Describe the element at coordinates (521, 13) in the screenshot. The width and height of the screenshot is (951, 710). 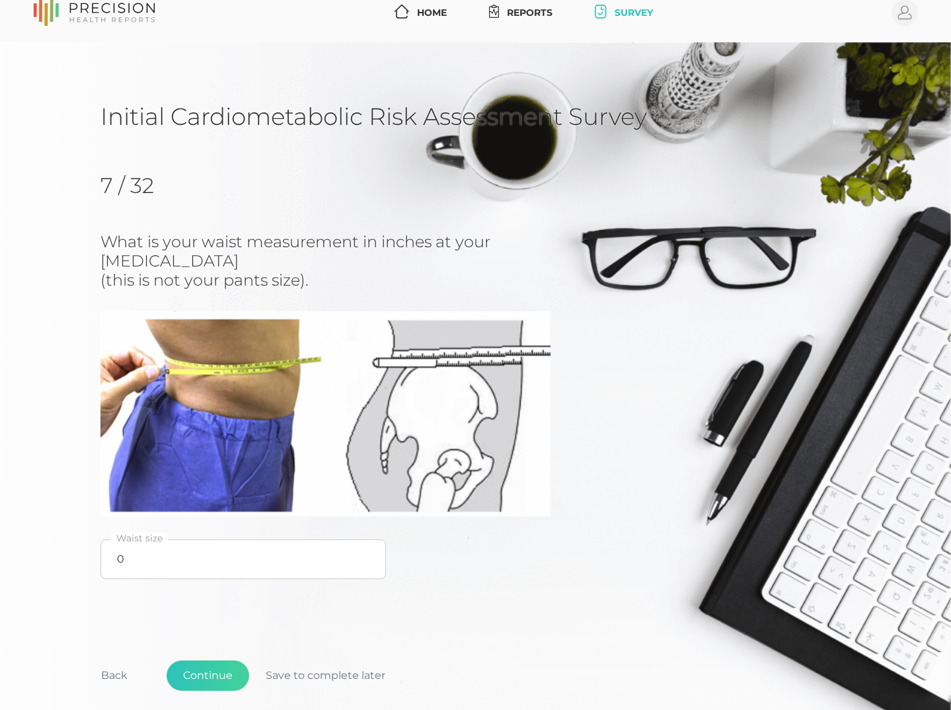
I see `a: Reports` at that location.